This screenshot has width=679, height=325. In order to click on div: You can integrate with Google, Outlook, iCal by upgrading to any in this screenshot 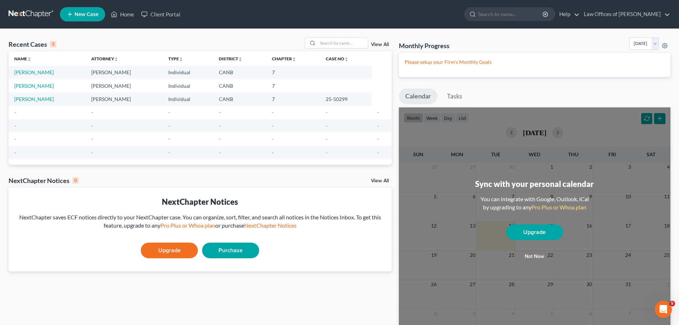, I will do `click(534, 203)`.